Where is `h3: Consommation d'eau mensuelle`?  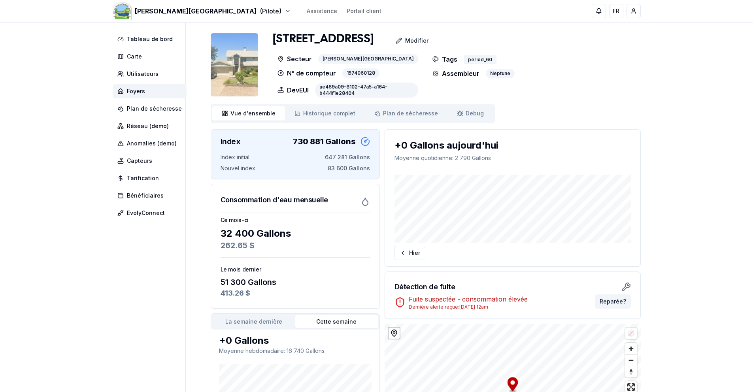 h3: Consommation d'eau mensuelle is located at coordinates (274, 200).